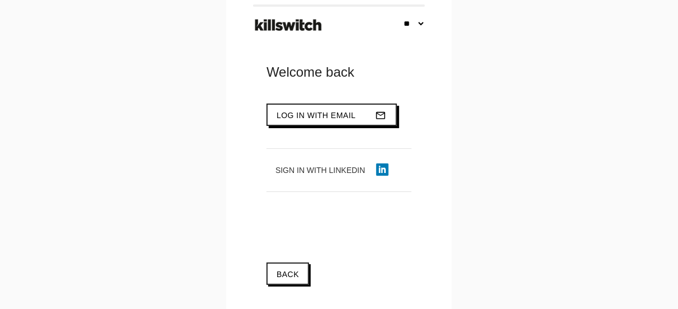 Image resolution: width=678 pixels, height=309 pixels. Describe the element at coordinates (288, 25) in the screenshot. I see `img: ks-logo-black-footer.png` at that location.